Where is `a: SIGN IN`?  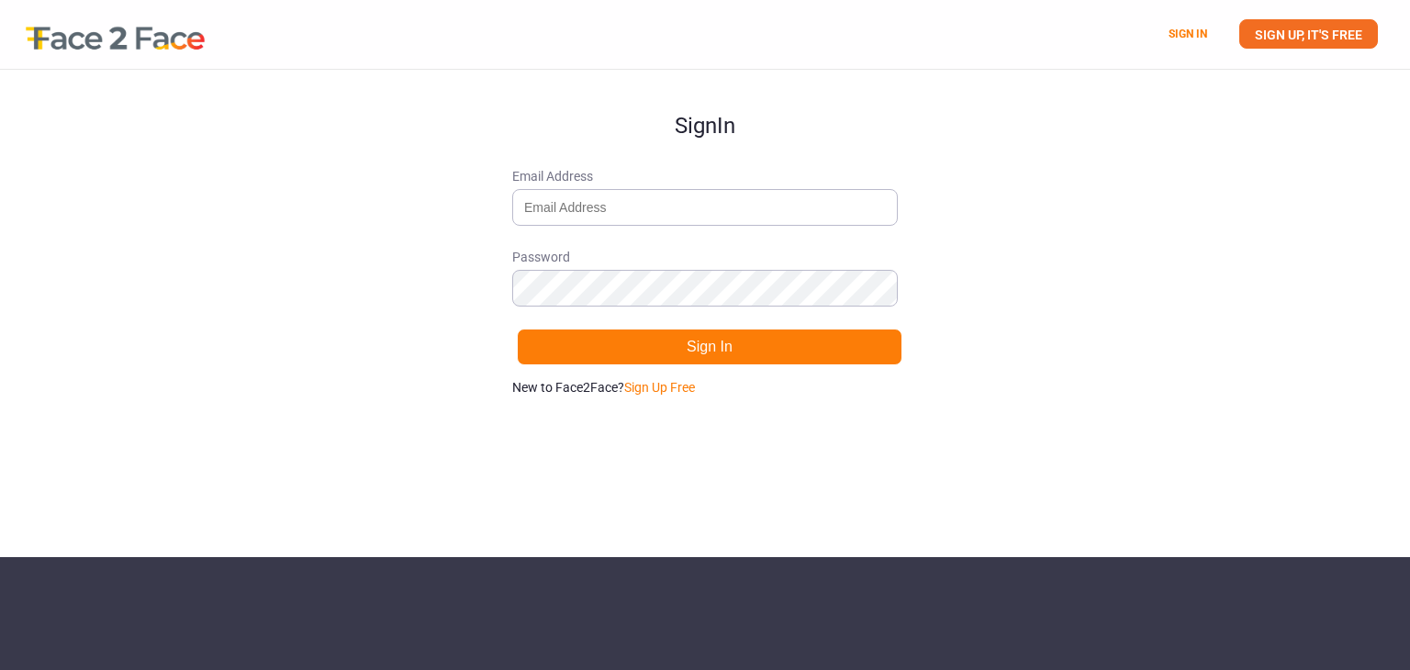
a: SIGN IN is located at coordinates (1188, 34).